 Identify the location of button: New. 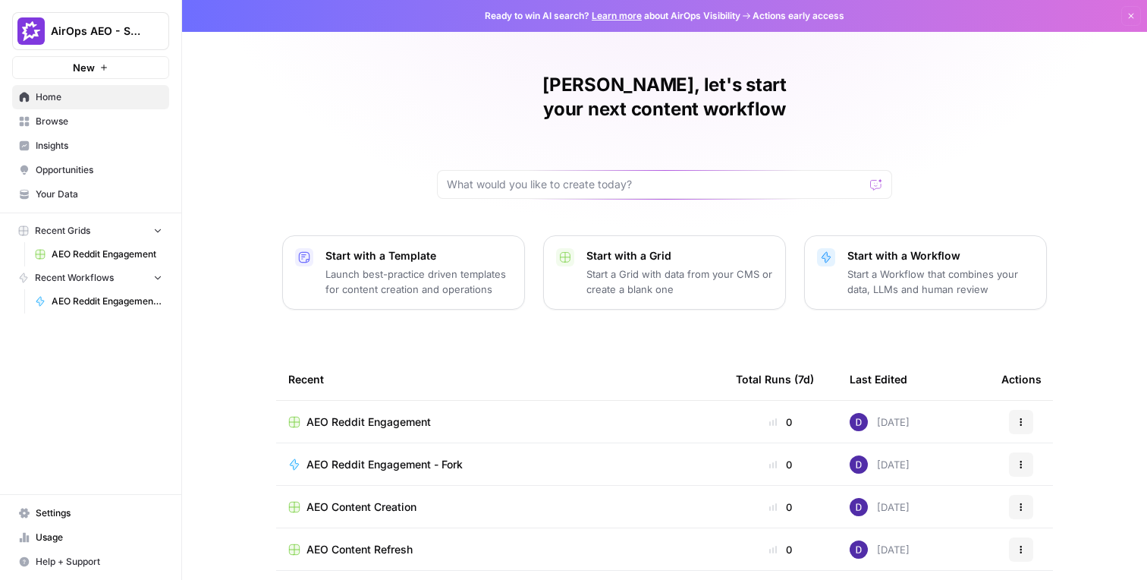
(90, 68).